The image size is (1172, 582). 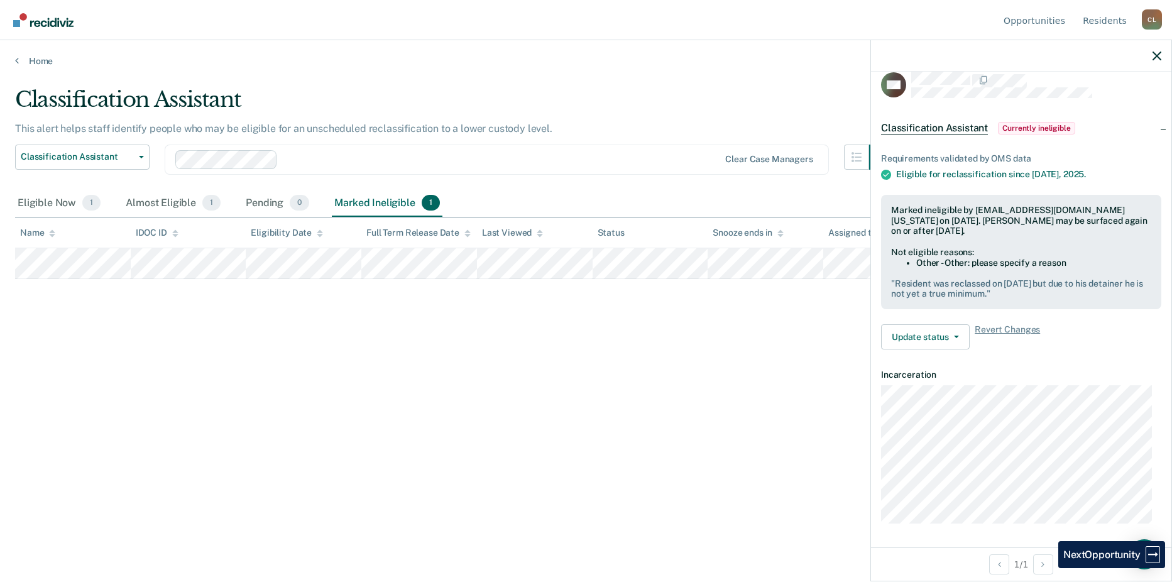 I want to click on span: 2025., so click(x=1075, y=174).